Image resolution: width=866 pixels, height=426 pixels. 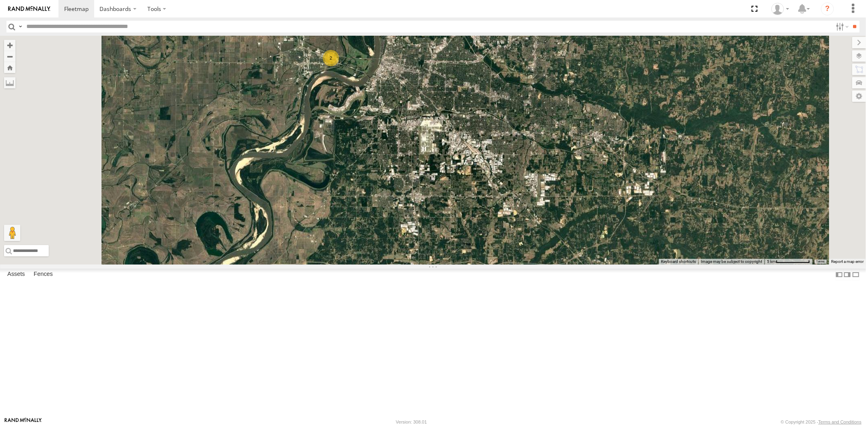 I want to click on button: Zoom out, so click(x=10, y=56).